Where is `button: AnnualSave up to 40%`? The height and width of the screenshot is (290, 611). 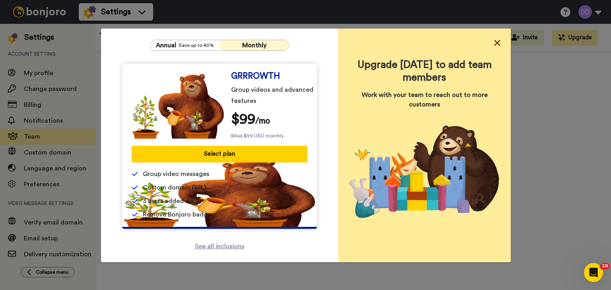 button: AnnualSave up to 40% is located at coordinates (185, 45).